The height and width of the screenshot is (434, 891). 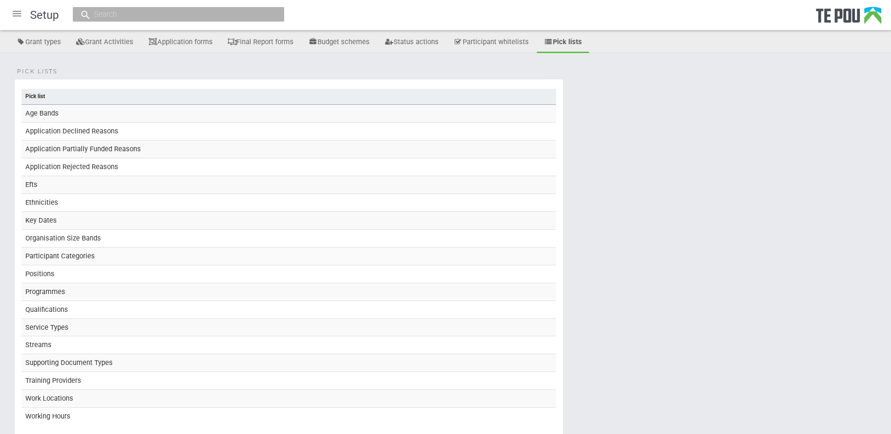 I want to click on td: Organisation Size Bands, so click(x=289, y=238).